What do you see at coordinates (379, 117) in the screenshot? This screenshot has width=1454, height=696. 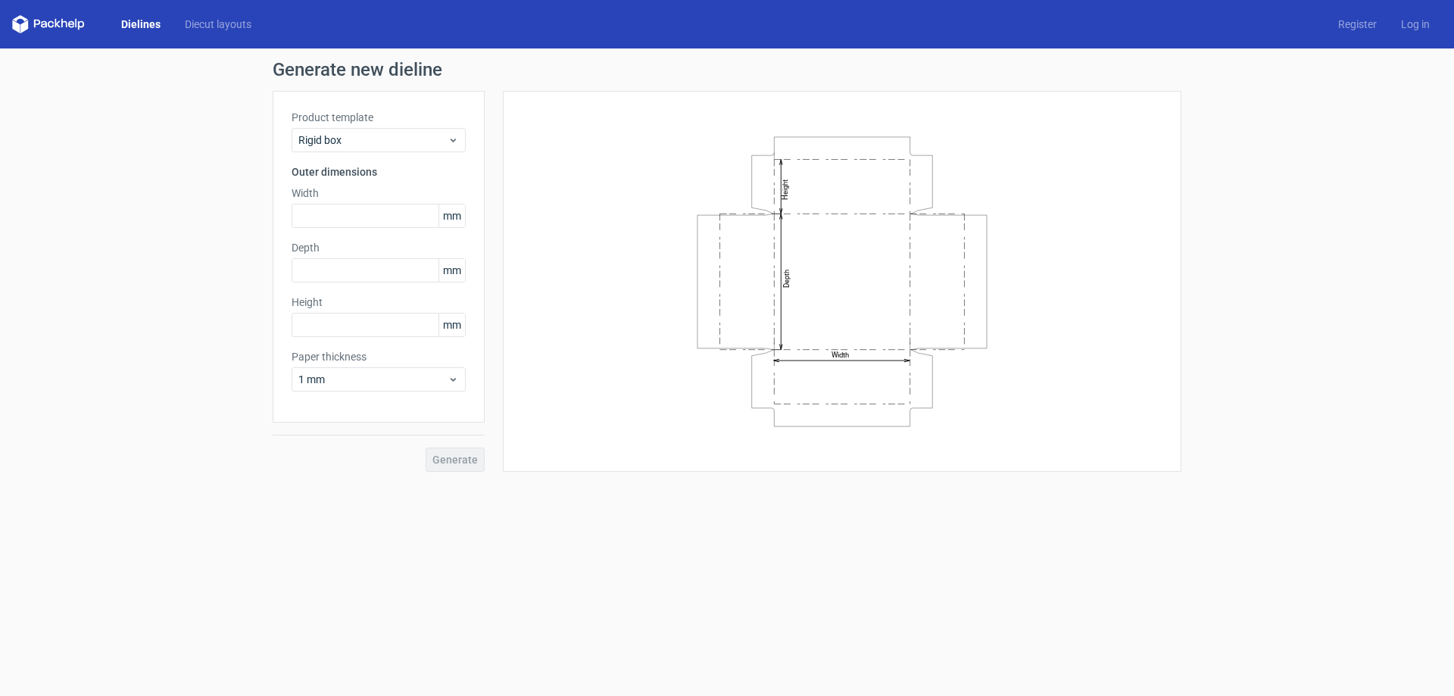 I see `label: Product template` at bounding box center [379, 117].